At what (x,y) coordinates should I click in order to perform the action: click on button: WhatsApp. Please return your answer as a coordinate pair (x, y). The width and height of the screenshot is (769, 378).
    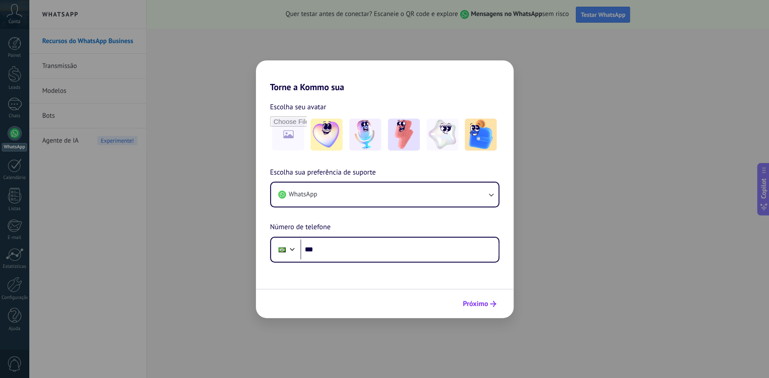
    Looking at the image, I should click on (385, 195).